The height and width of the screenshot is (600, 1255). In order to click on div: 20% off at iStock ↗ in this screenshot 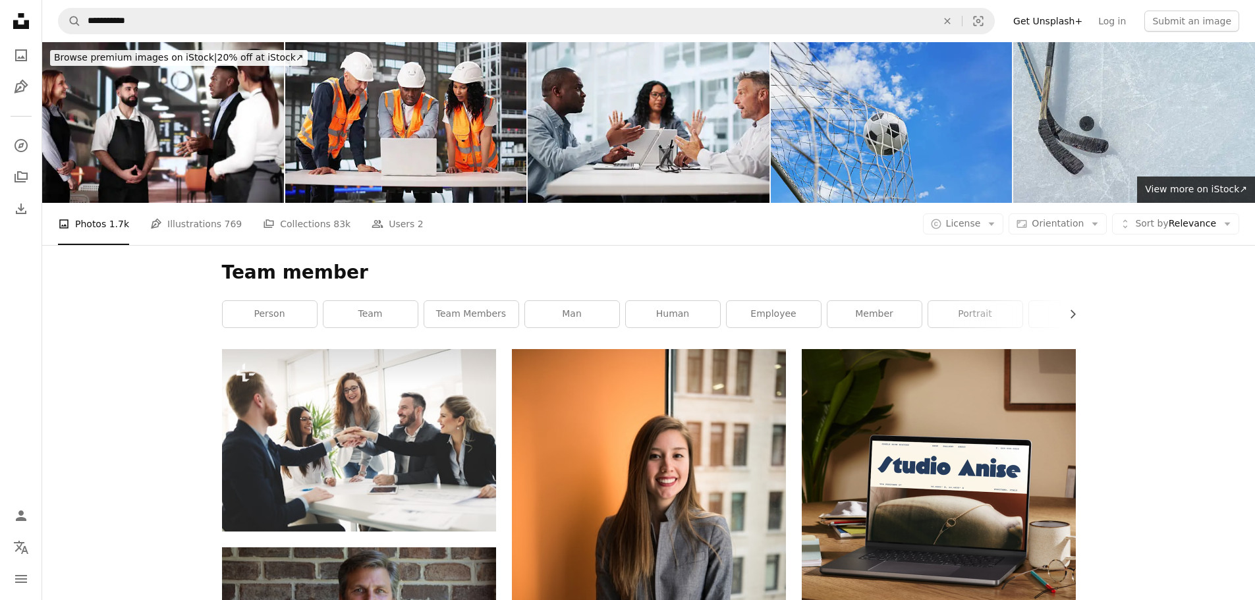, I will do `click(179, 58)`.